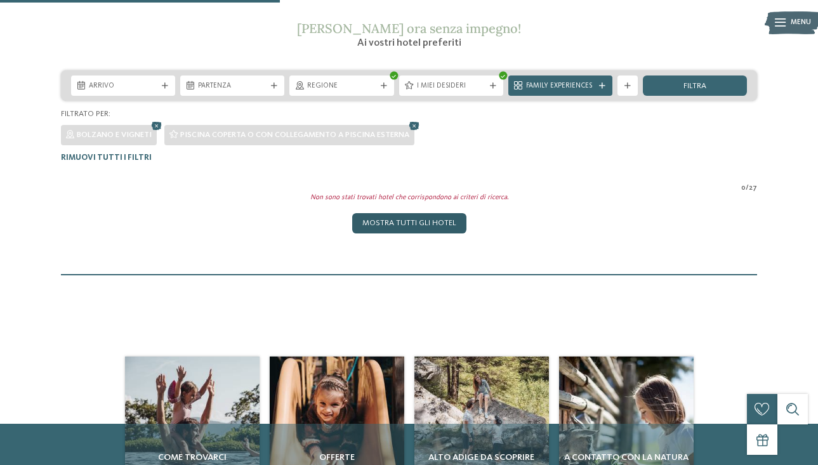  What do you see at coordinates (626, 457) in the screenshot?
I see `span: A contatto con la natura` at bounding box center [626, 457].